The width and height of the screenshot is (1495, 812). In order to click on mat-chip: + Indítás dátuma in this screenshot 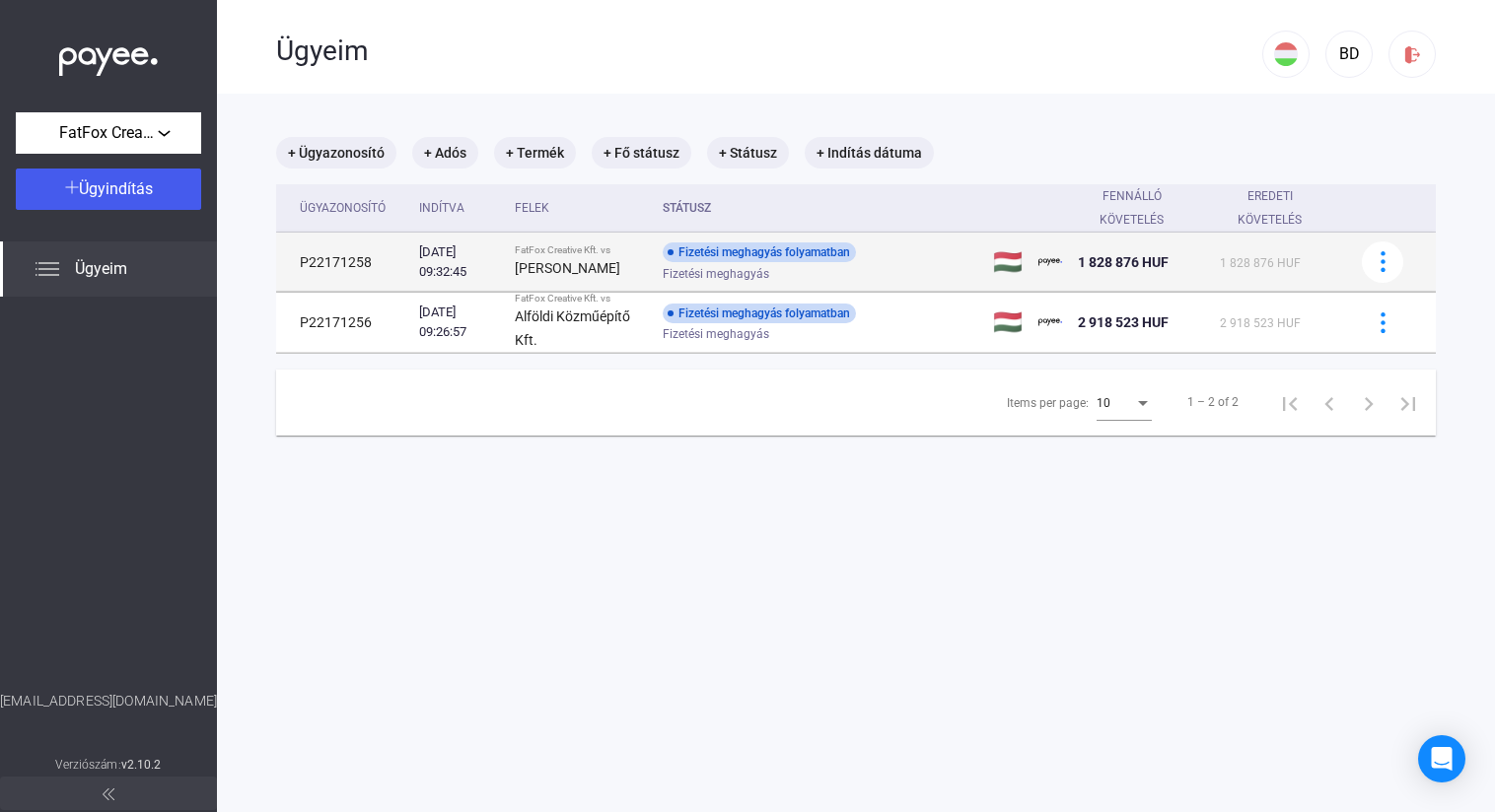, I will do `click(869, 153)`.